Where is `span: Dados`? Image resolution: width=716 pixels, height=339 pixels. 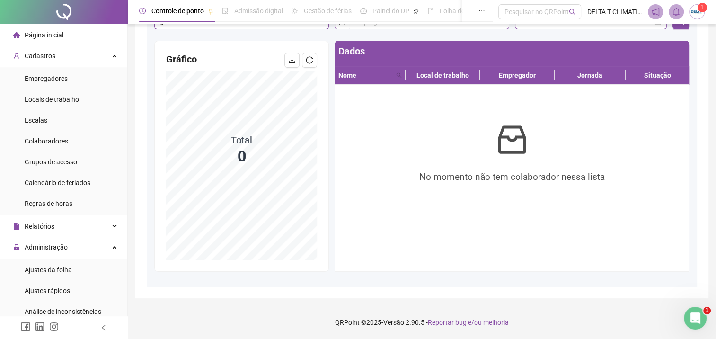
span: Dados is located at coordinates (352, 51).